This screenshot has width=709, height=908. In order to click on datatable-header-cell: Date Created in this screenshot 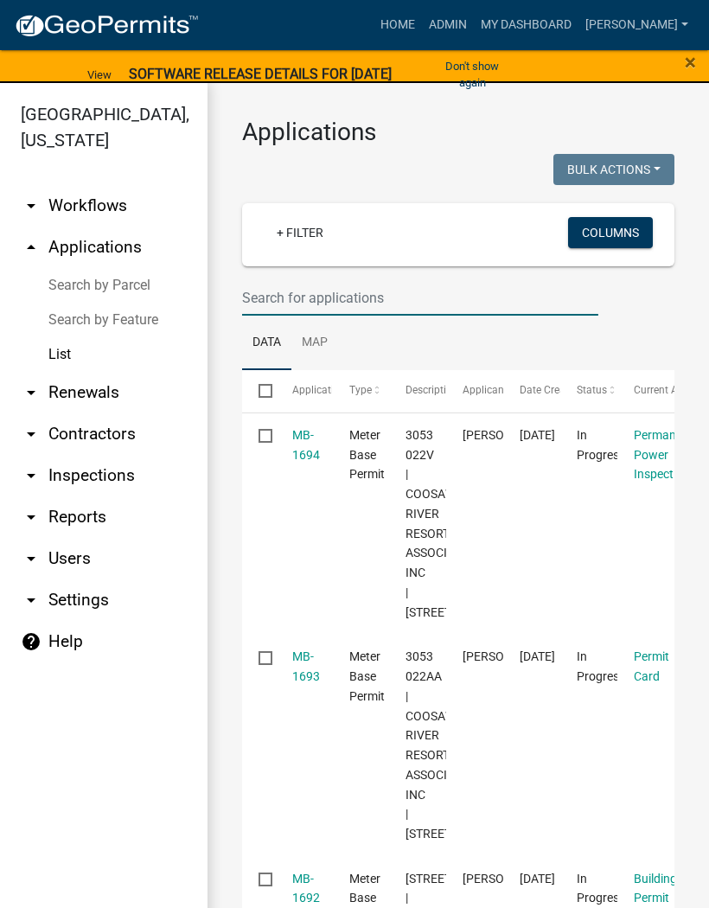, I will do `click(532, 391)`.